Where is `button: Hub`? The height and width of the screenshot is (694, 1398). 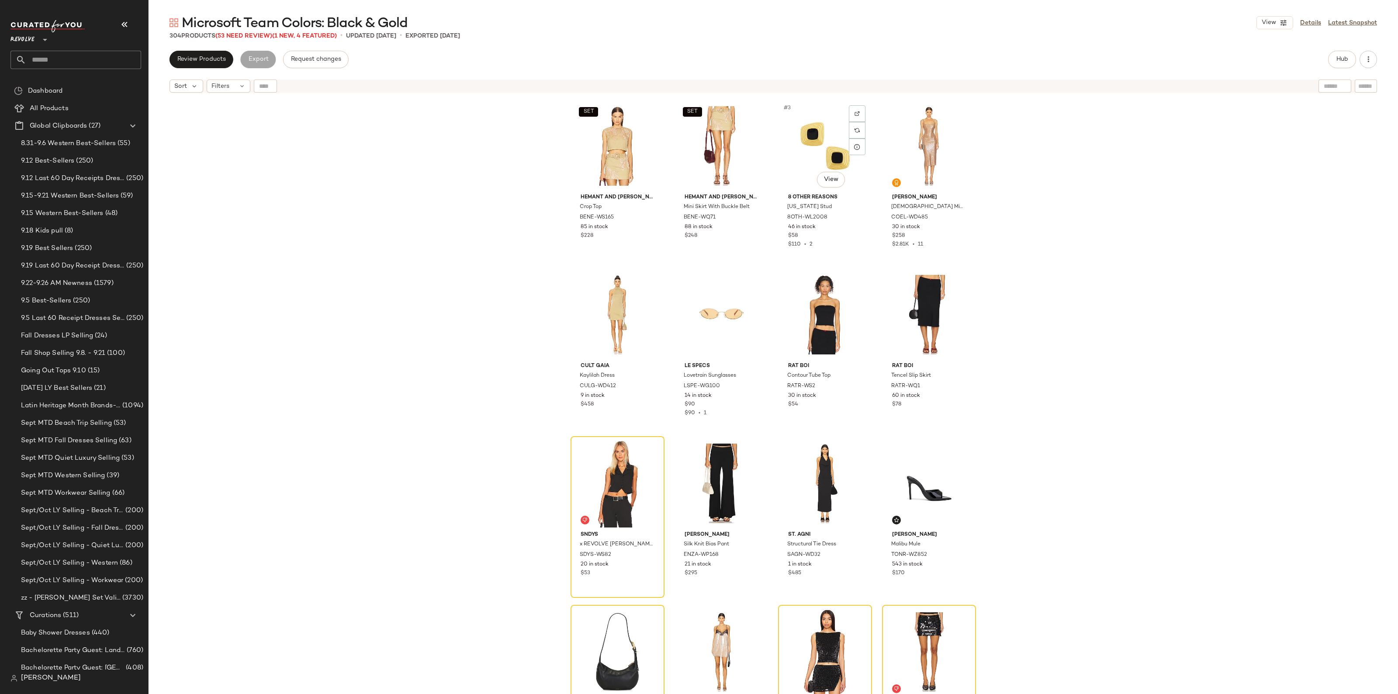 button: Hub is located at coordinates (1342, 59).